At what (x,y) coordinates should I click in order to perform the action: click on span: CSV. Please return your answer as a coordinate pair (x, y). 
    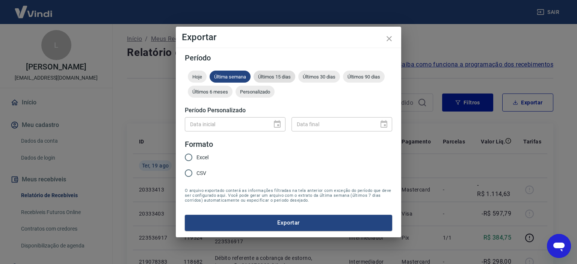
    Looking at the image, I should click on (201, 173).